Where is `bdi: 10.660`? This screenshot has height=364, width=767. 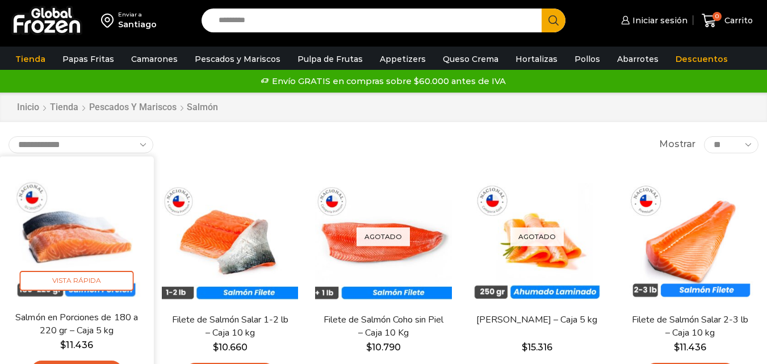
bdi: 10.660 is located at coordinates (230, 347).